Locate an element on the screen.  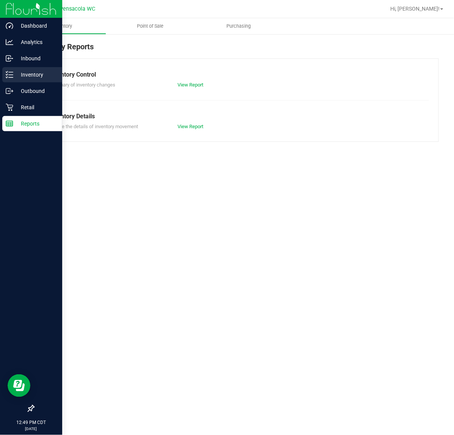
inline-svg: Outbound is located at coordinates (9, 91).